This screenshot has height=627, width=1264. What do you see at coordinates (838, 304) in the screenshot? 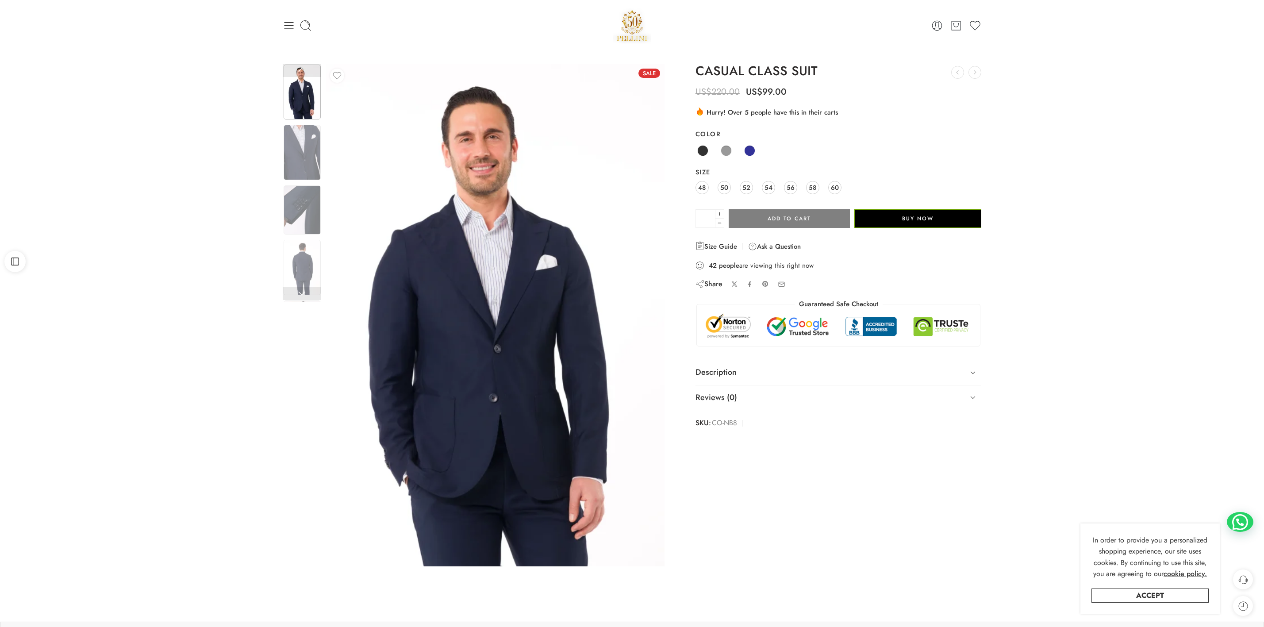
I see `legend: Guaranteed Safe Checkout` at bounding box center [838, 304].